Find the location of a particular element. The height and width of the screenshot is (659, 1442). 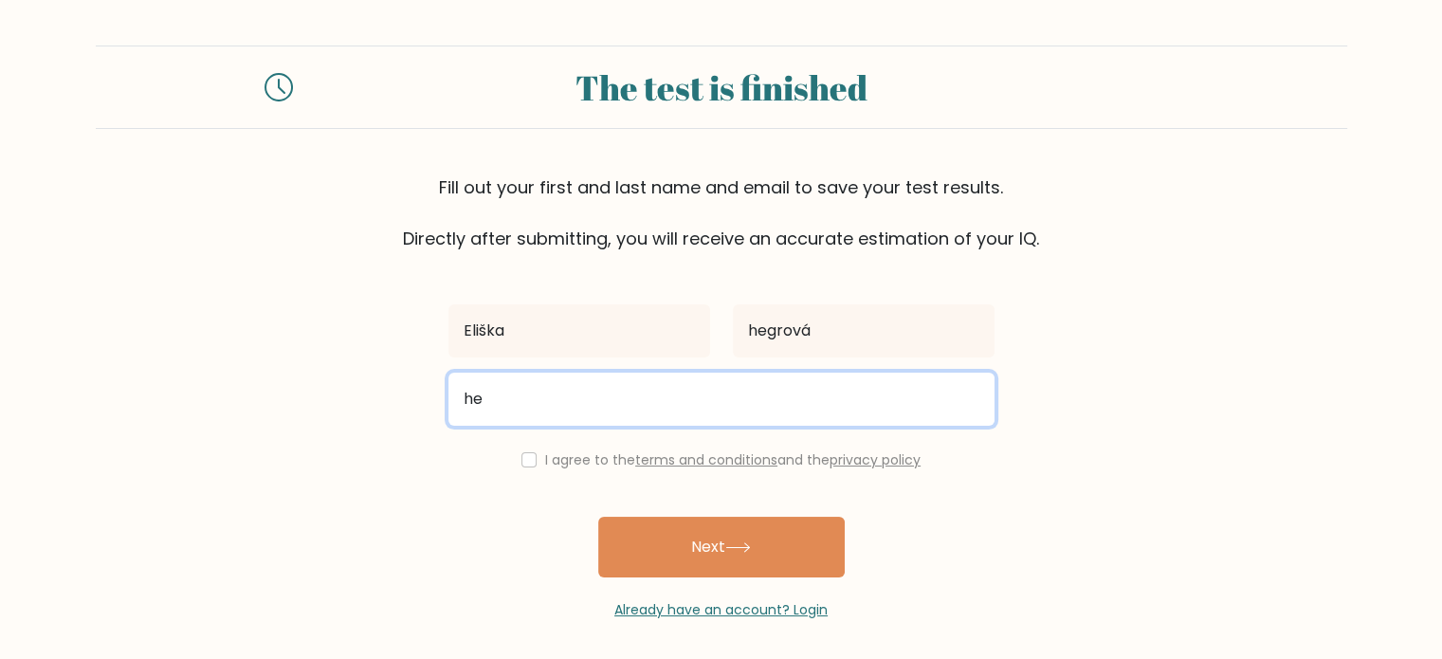

input: Last name is located at coordinates (863, 331).